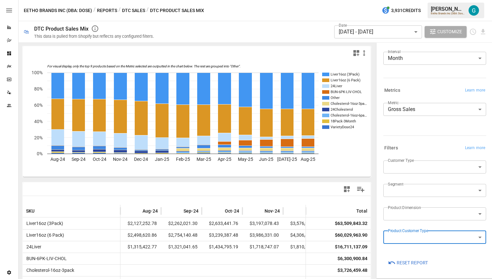 Image resolution: width=492 pixels, height=279 pixels. I want to click on label: Interval, so click(394, 51).